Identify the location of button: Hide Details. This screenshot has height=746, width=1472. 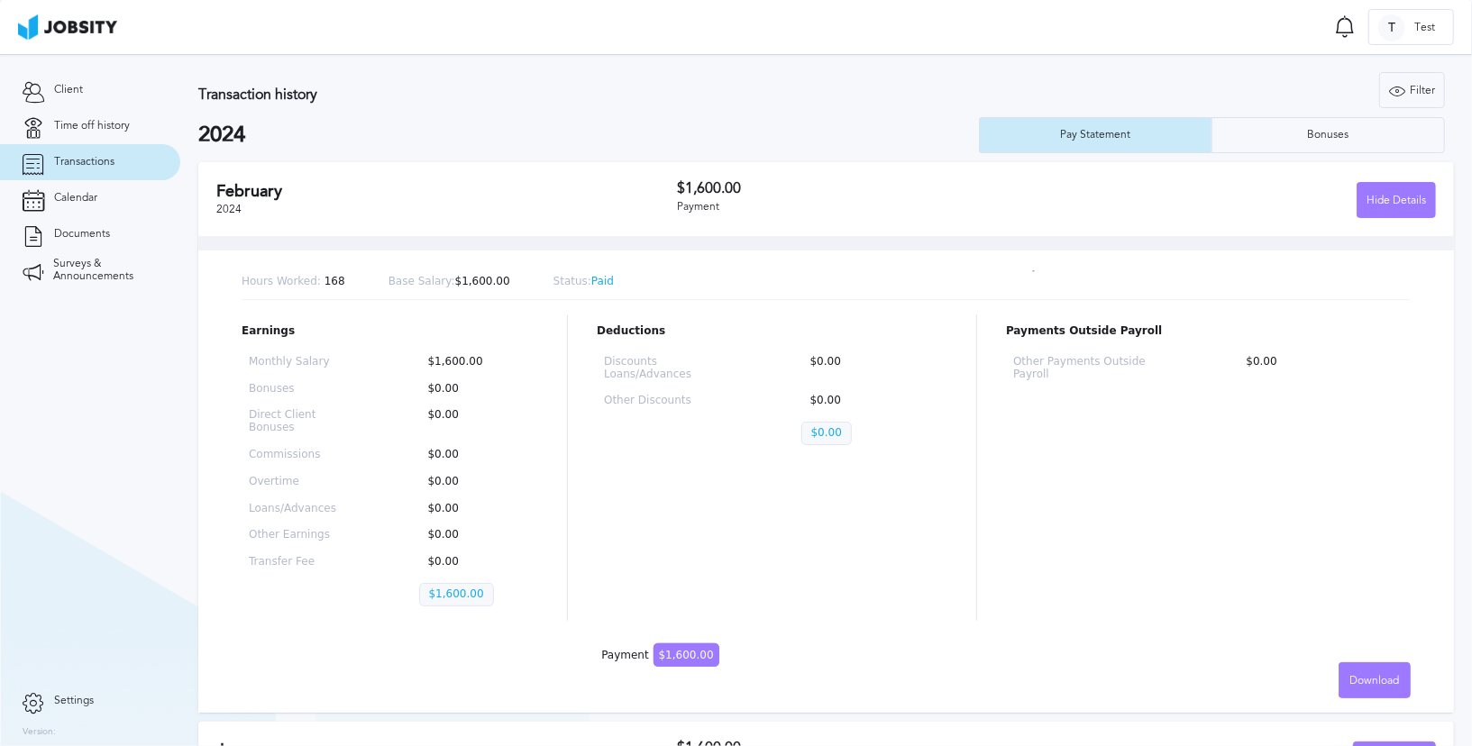
(1396, 200).